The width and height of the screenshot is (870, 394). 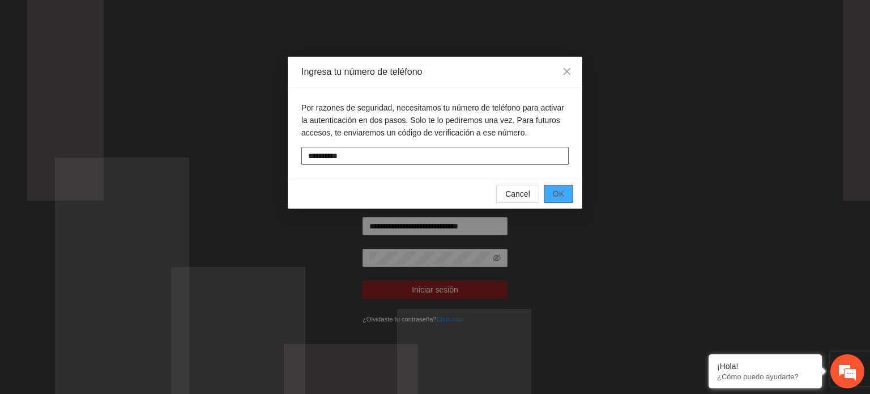 I want to click on span: close, so click(x=567, y=71).